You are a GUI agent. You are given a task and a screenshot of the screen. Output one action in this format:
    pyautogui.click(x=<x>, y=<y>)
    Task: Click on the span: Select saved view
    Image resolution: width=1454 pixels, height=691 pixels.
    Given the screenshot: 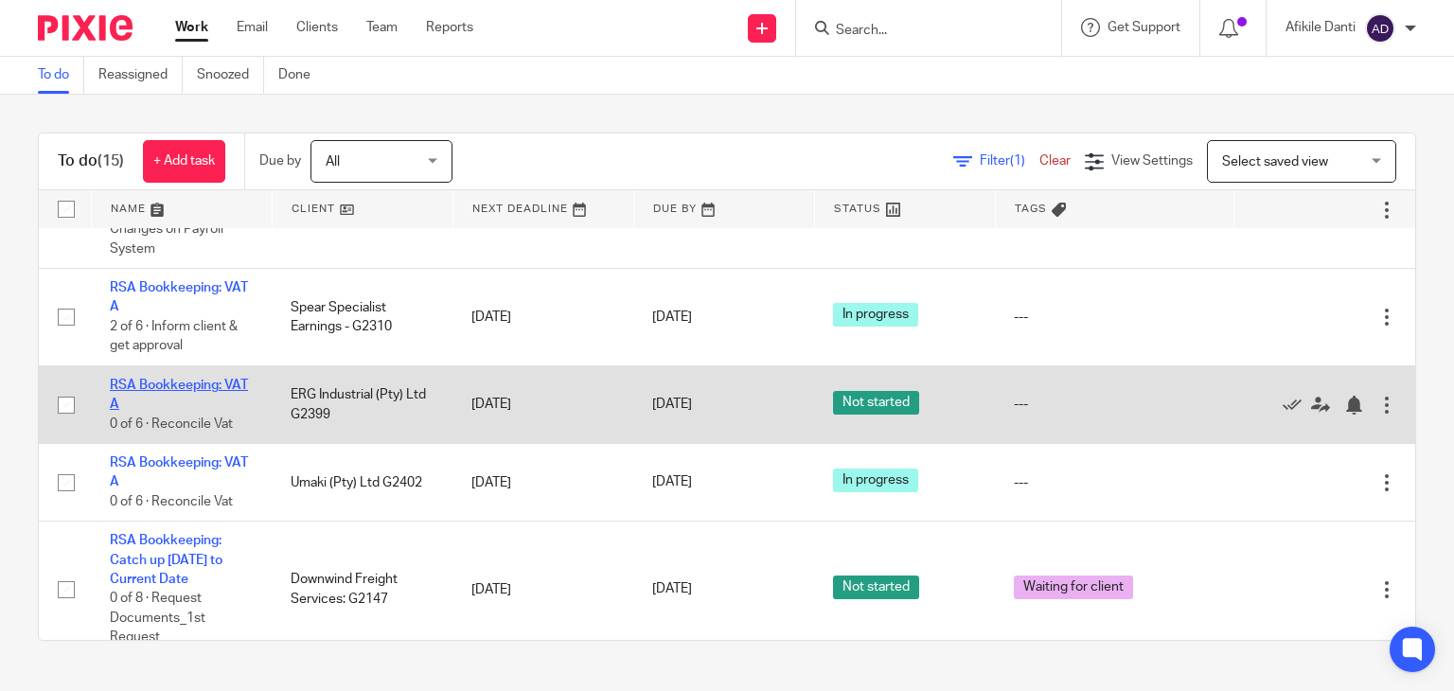 What is the action you would take?
    pyautogui.click(x=1275, y=162)
    